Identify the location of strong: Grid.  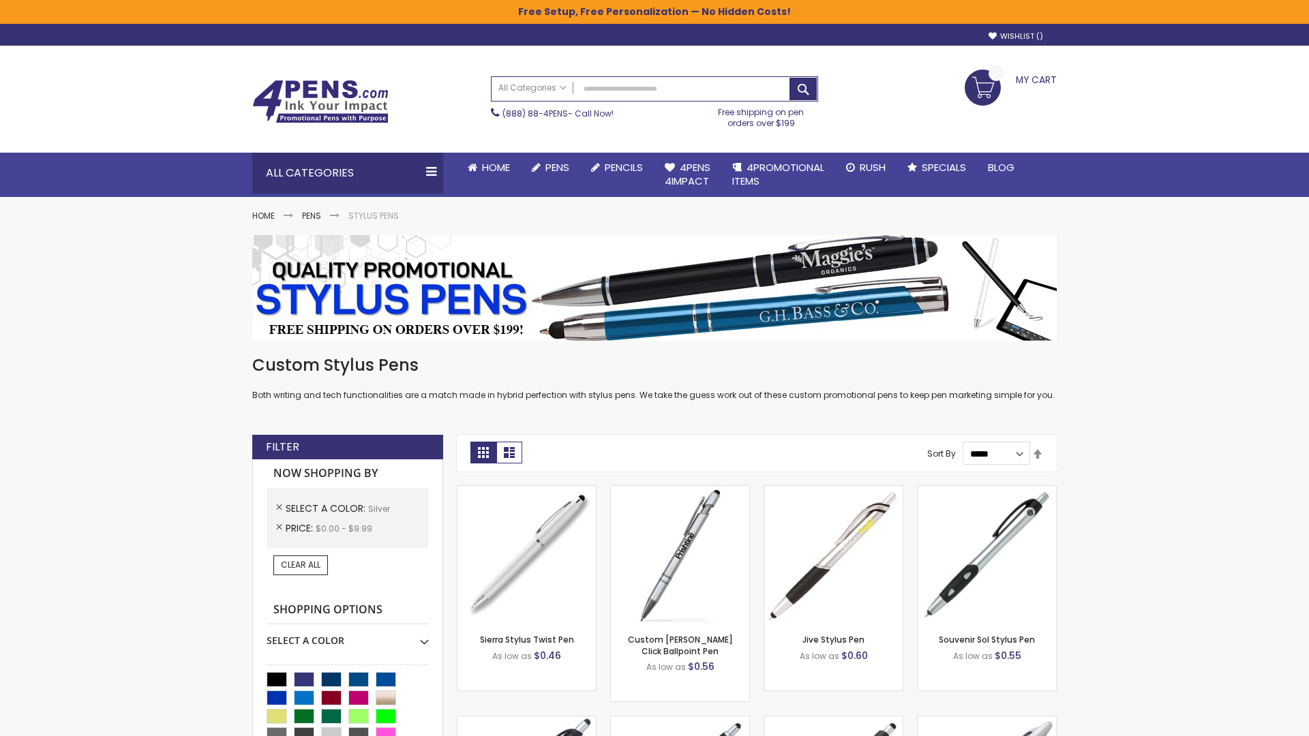
(483, 453).